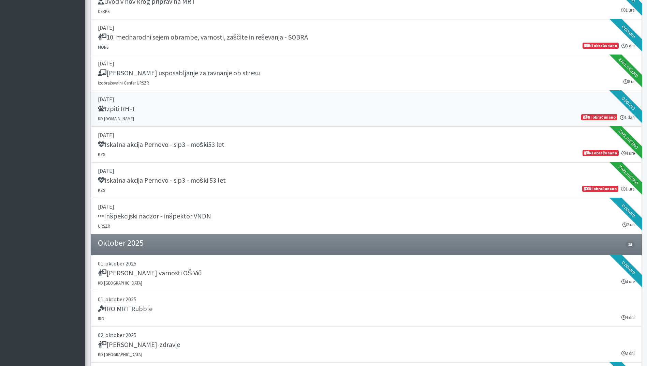  What do you see at coordinates (155, 216) in the screenshot?
I see `h5: Inšpekcijski nadzor - inšpektor VNDN` at bounding box center [155, 216].